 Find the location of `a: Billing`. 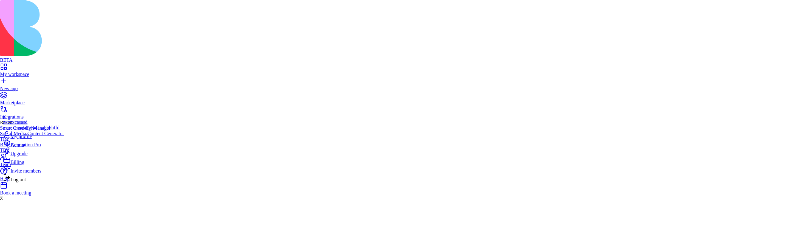

a: Billing is located at coordinates (31, 161).